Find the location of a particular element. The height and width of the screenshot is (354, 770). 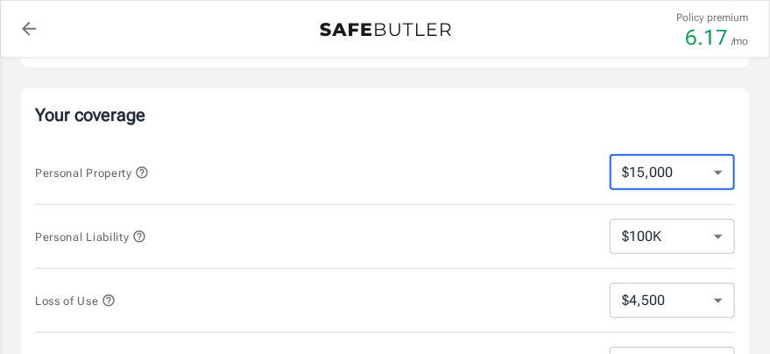

p: /mo is located at coordinates (739, 41).